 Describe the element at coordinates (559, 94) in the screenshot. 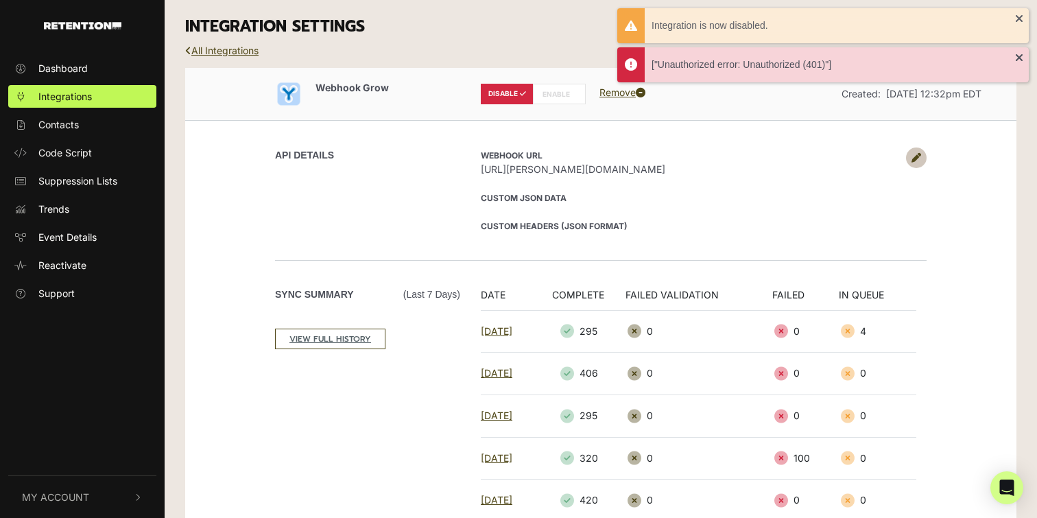

I see `label: ENABLE` at that location.